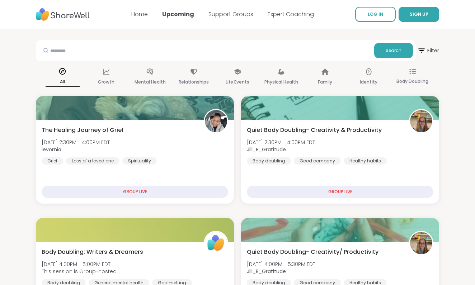  I want to click on p: Life Events, so click(238, 82).